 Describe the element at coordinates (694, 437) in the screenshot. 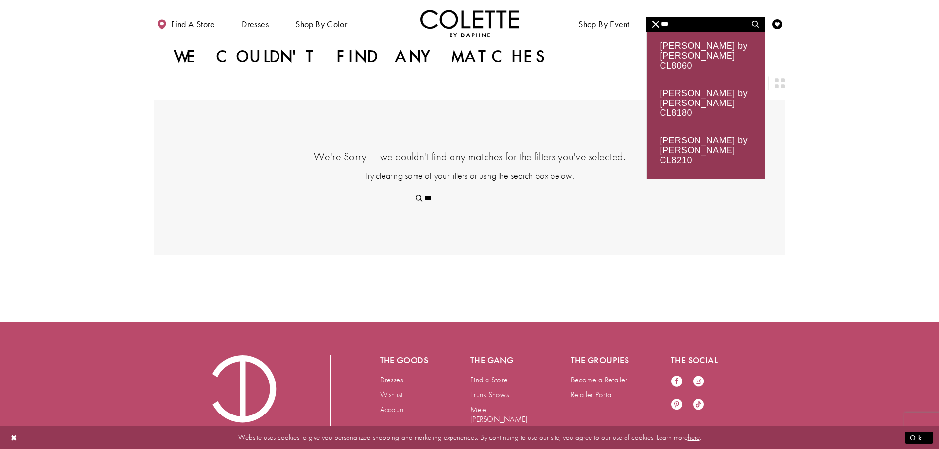

I see `a: here` at that location.